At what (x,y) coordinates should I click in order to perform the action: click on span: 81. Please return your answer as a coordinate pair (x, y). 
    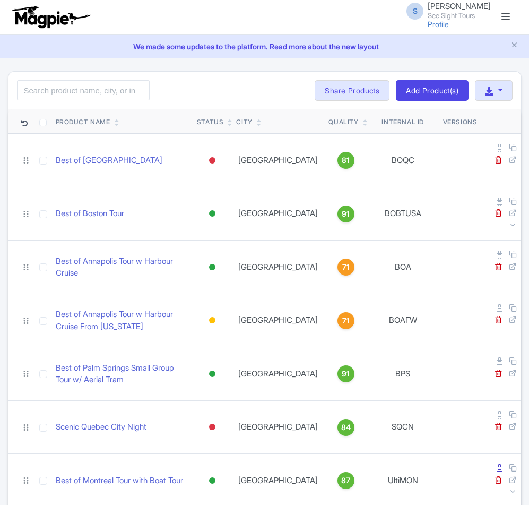
    Looking at the image, I should click on (346, 160).